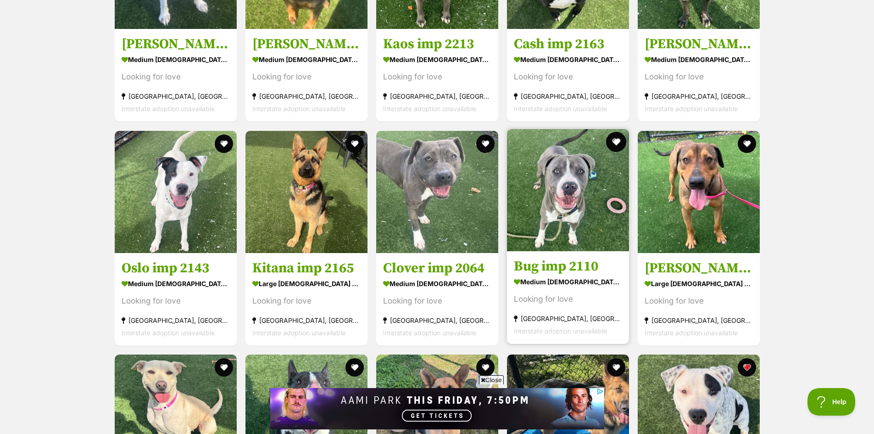  What do you see at coordinates (176, 192) in the screenshot?
I see `img: Oslo imp 2143` at bounding box center [176, 192].